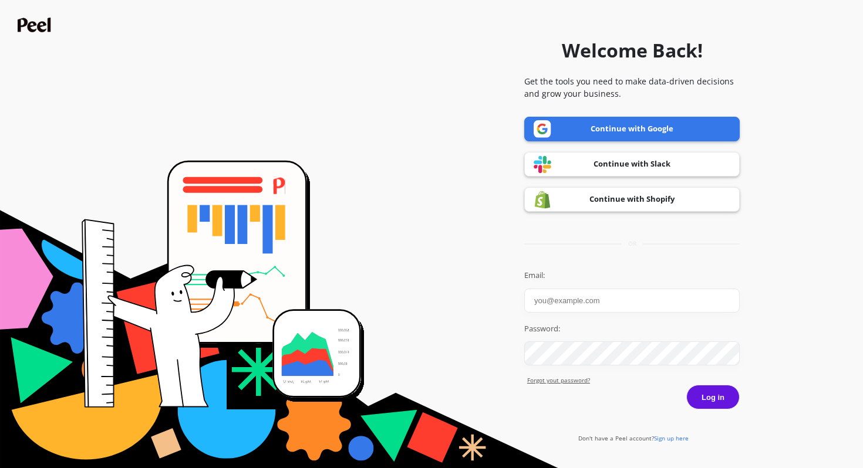  What do you see at coordinates (632, 301) in the screenshot?
I see `input: you@example.com` at bounding box center [632, 301].